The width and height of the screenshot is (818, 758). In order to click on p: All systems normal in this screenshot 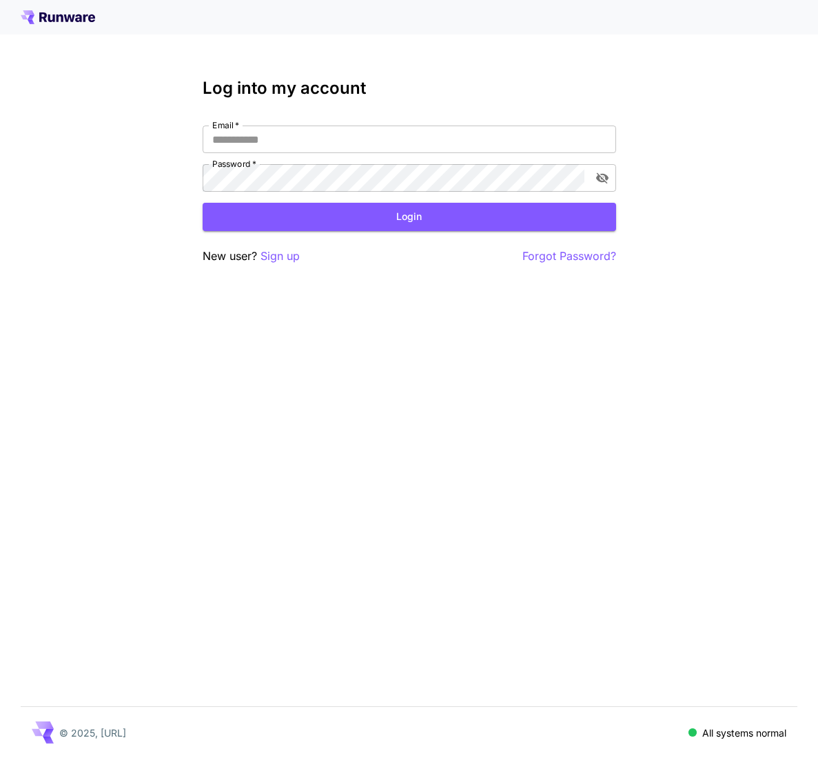, I will do `click(745, 732)`.